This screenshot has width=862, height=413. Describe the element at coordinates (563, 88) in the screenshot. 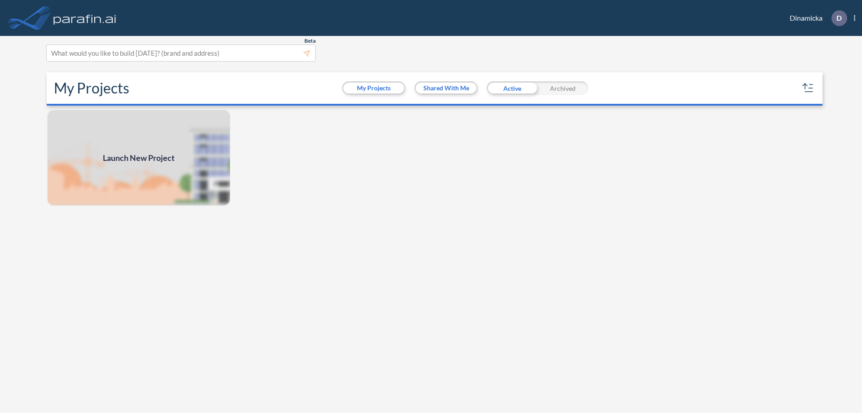

I see `div: Archived` at that location.